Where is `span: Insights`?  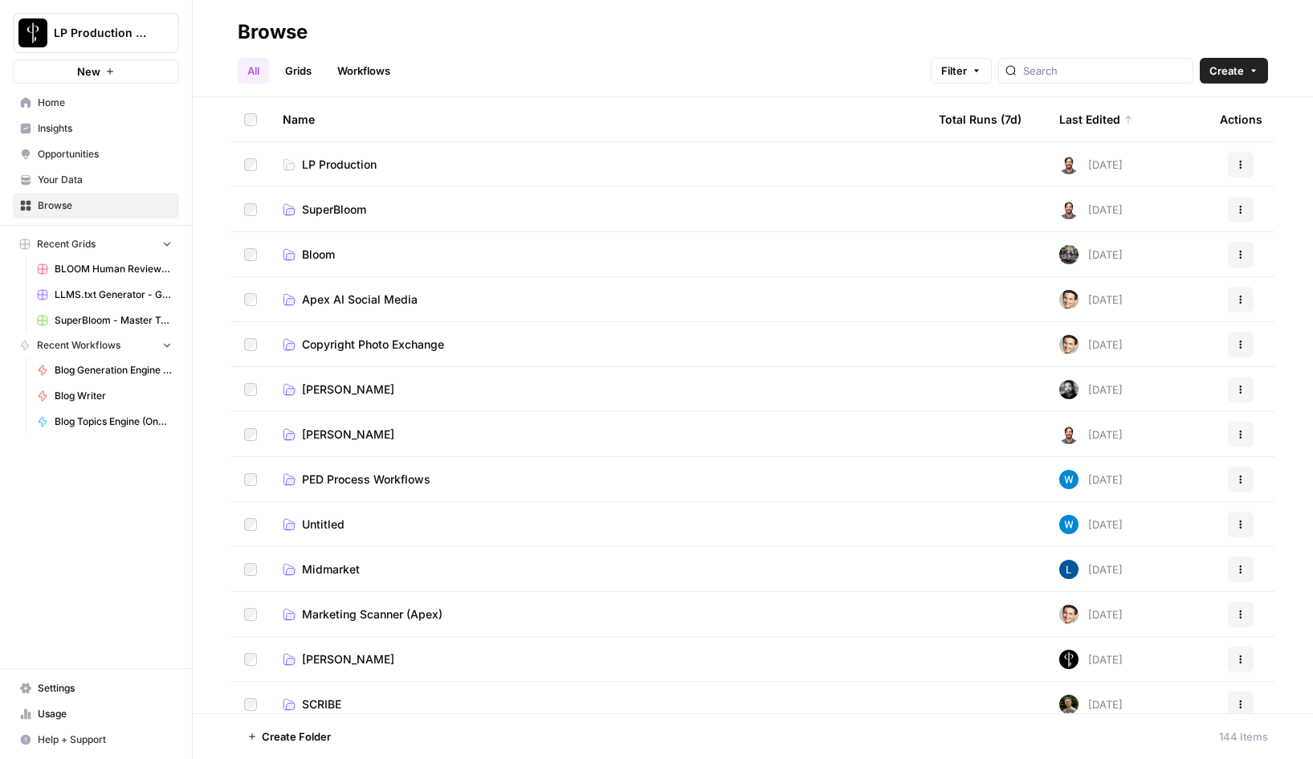 span: Insights is located at coordinates (104, 129).